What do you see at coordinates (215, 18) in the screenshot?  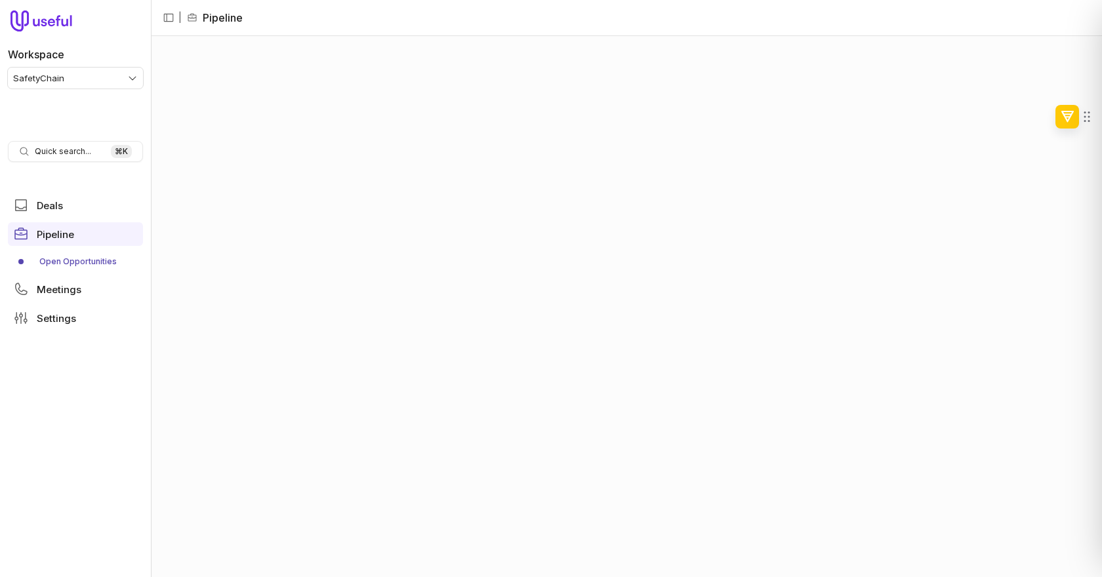 I see `li: Pipeline` at bounding box center [215, 18].